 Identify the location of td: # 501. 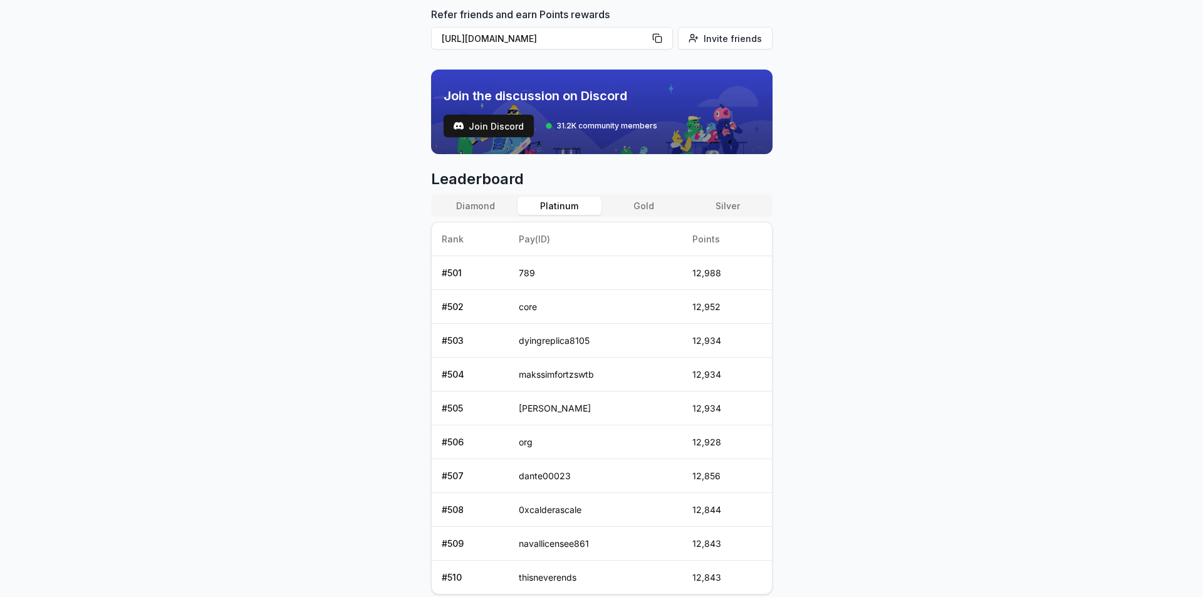
(470, 273).